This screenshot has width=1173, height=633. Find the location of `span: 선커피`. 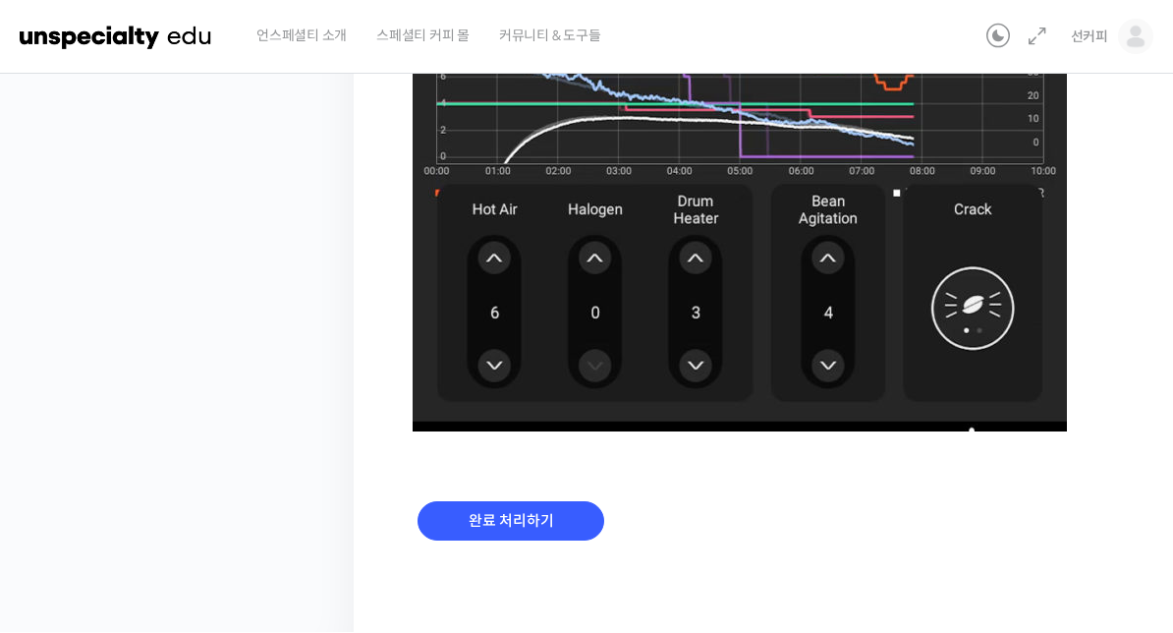

span: 선커피 is located at coordinates (1089, 37).